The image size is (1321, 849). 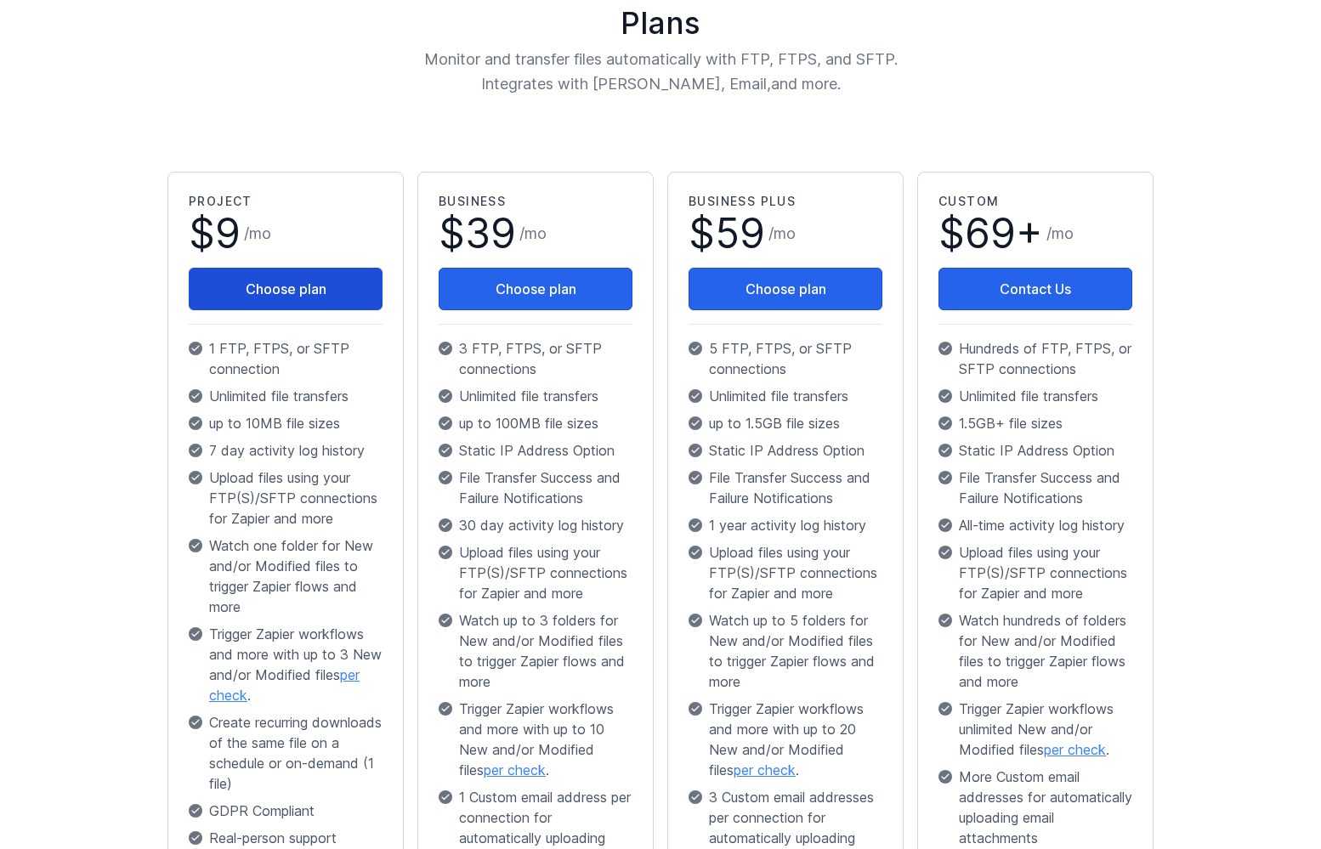 I want to click on p: Watch one folder for New and/or Modified files to trigger Zapier flows and more, so click(x=286, y=576).